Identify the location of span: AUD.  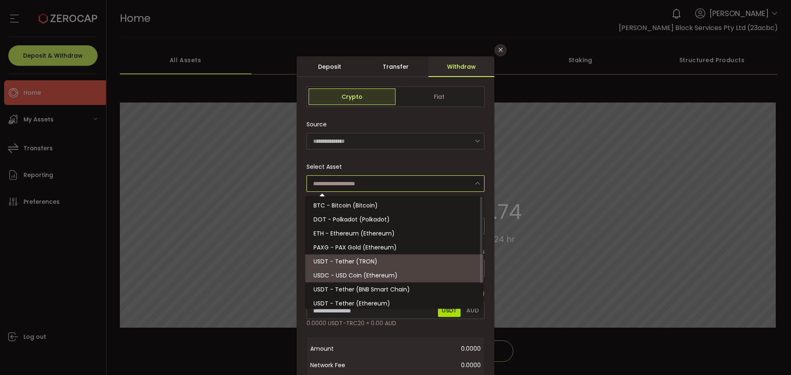
(472, 310).